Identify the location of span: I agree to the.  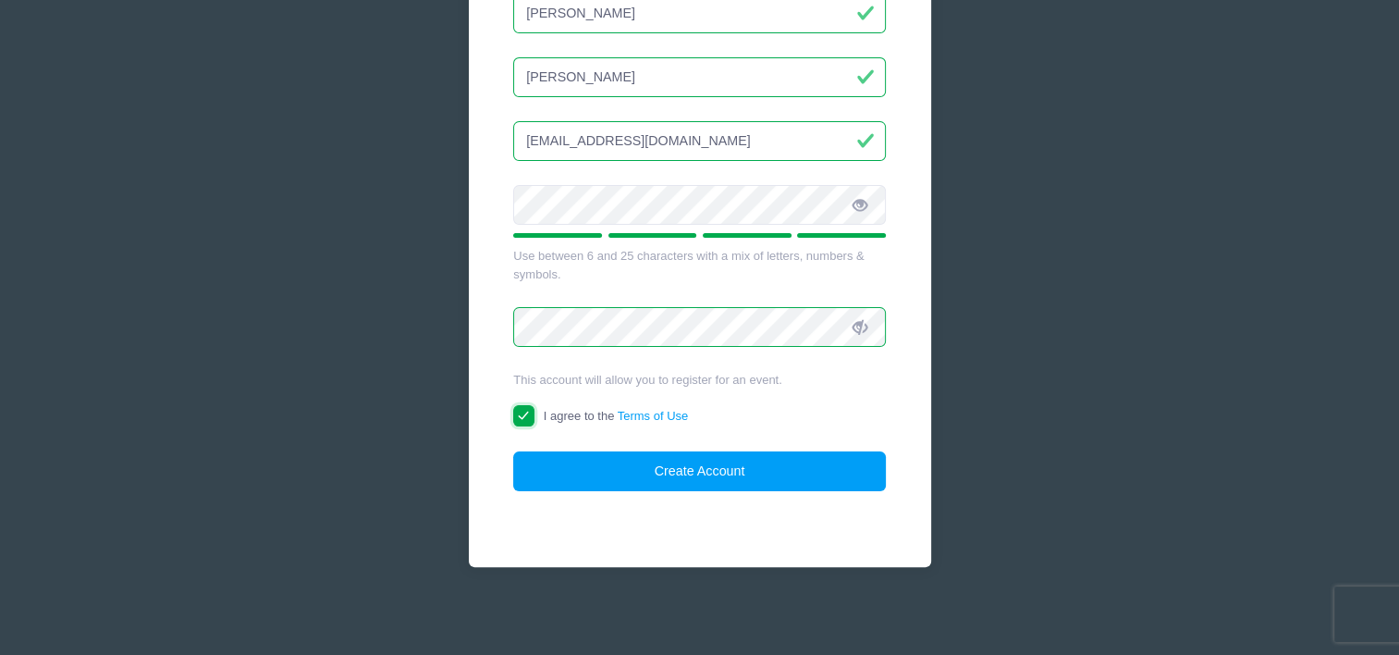
(616, 415).